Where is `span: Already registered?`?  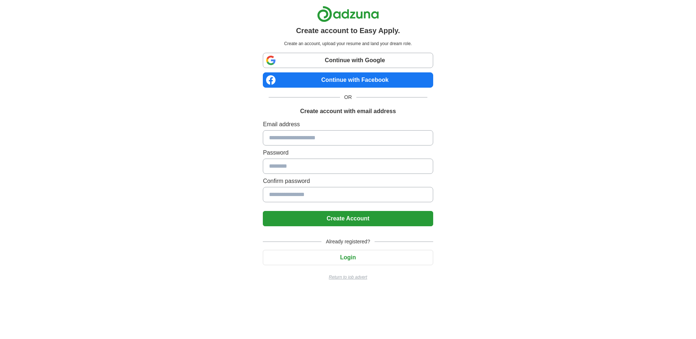
span: Already registered? is located at coordinates (348, 242).